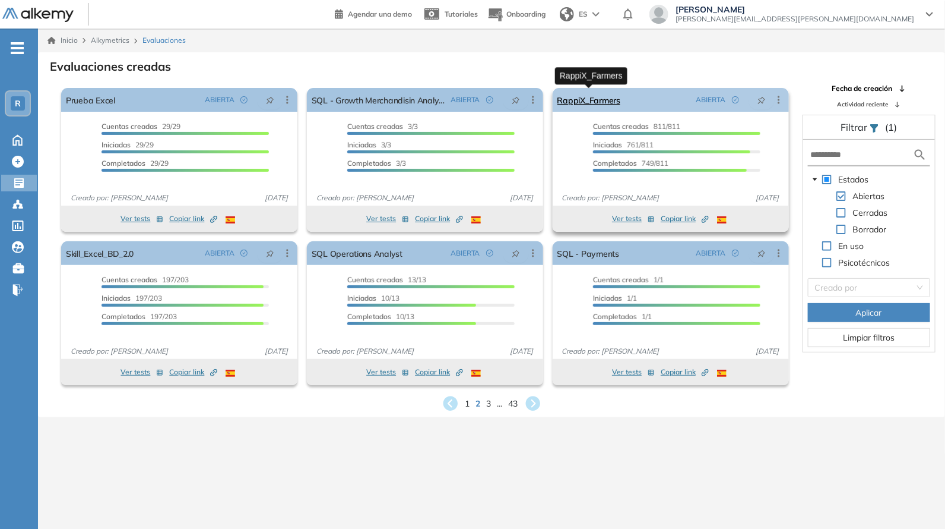  I want to click on a: SQL - Growth Merchandisin Analyst, so click(379, 100).